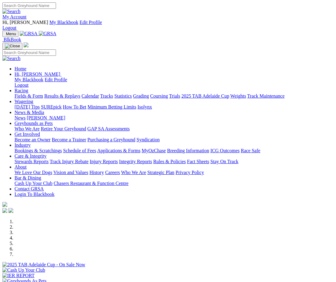 This screenshot has height=282, width=336. What do you see at coordinates (174, 118) in the screenshot?
I see `div: News & Media` at bounding box center [174, 118].